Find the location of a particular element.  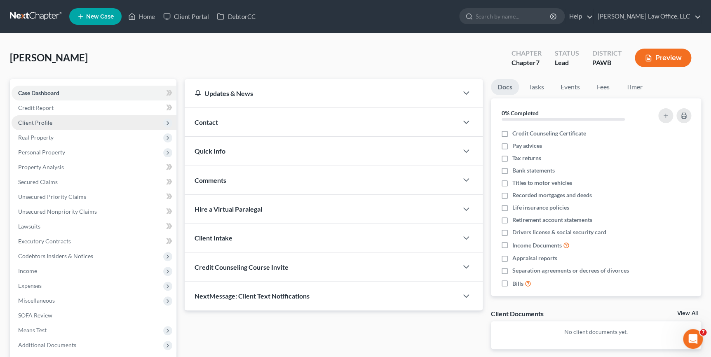

span: Unsecured Priority Claims is located at coordinates (52, 197).